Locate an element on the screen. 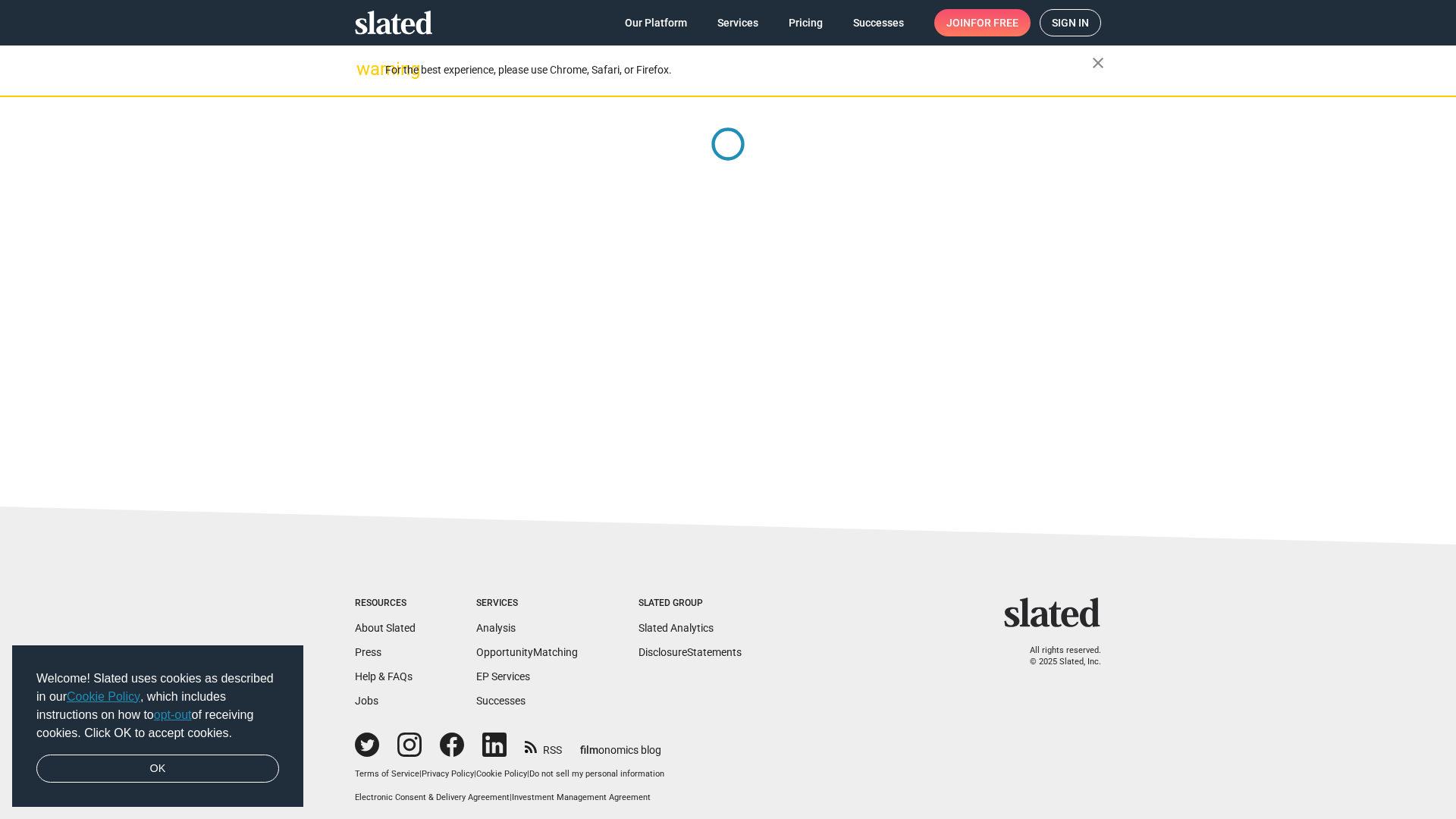 The width and height of the screenshot is (1456, 819). a: Help & FAQs is located at coordinates (383, 677).